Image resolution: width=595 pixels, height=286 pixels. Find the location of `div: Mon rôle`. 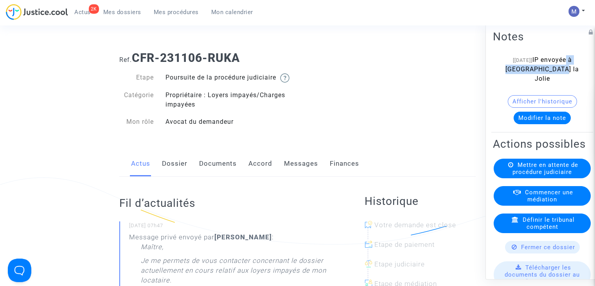

div: Mon rôle is located at coordinates (137, 122).